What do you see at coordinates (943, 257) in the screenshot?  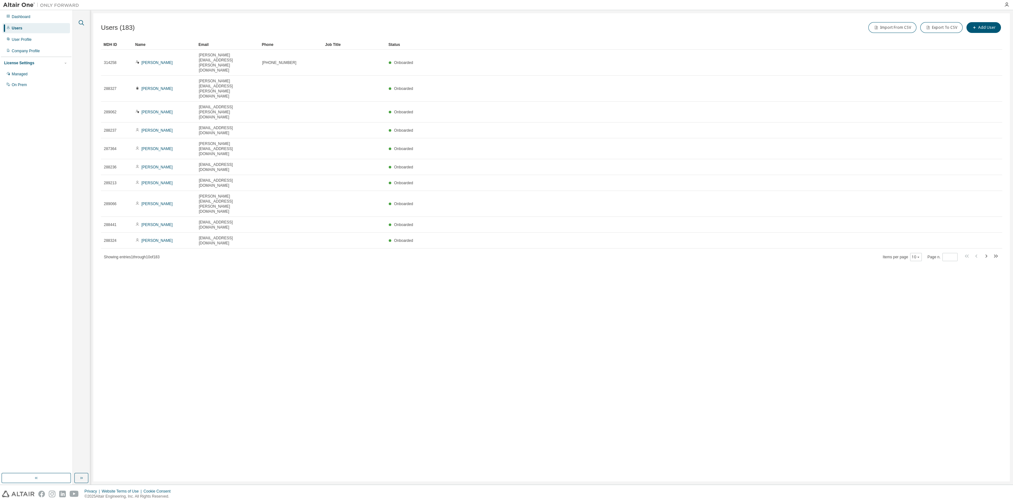 I see `span: Page n.` at bounding box center [943, 257].